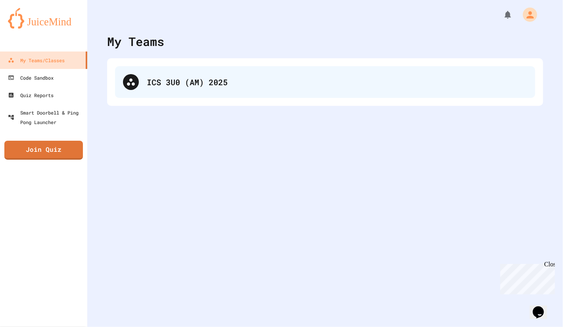  What do you see at coordinates (136, 41) in the screenshot?
I see `div: My Teams` at bounding box center [136, 41].